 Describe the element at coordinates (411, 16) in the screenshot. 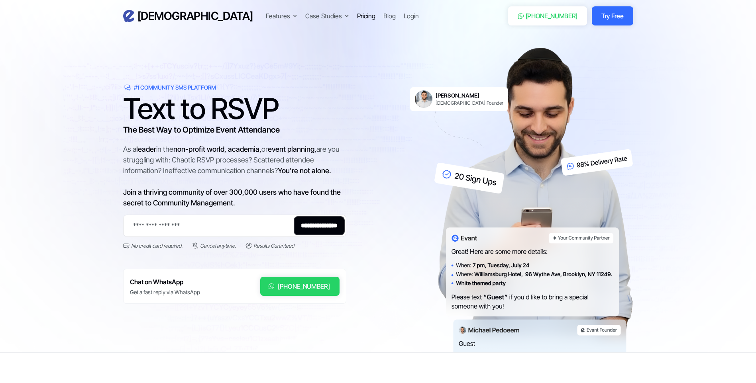

I see `a: Login` at that location.